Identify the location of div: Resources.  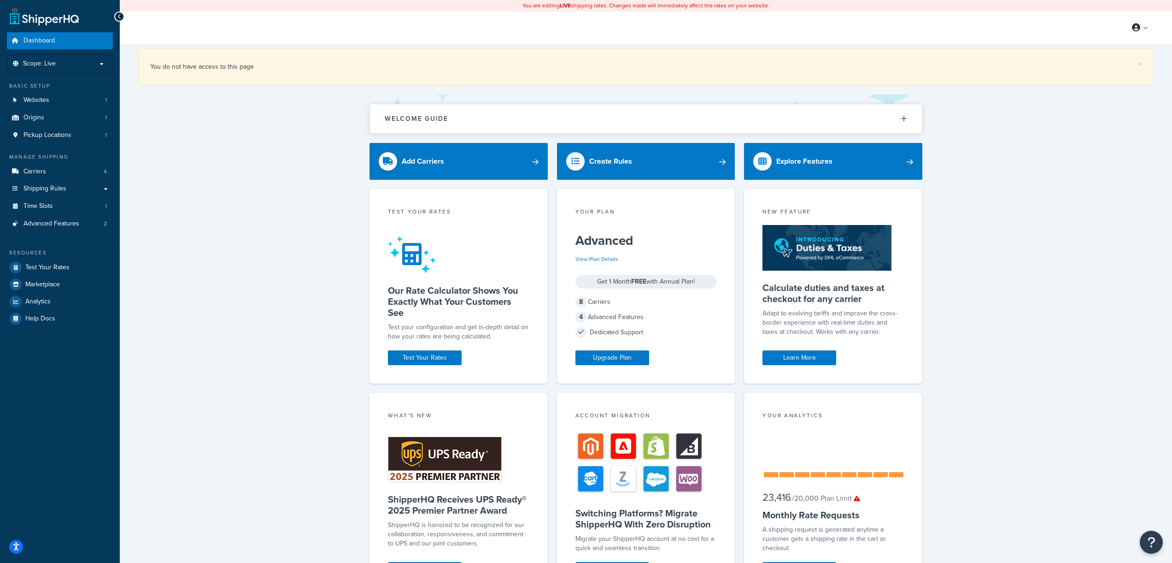
(60, 253).